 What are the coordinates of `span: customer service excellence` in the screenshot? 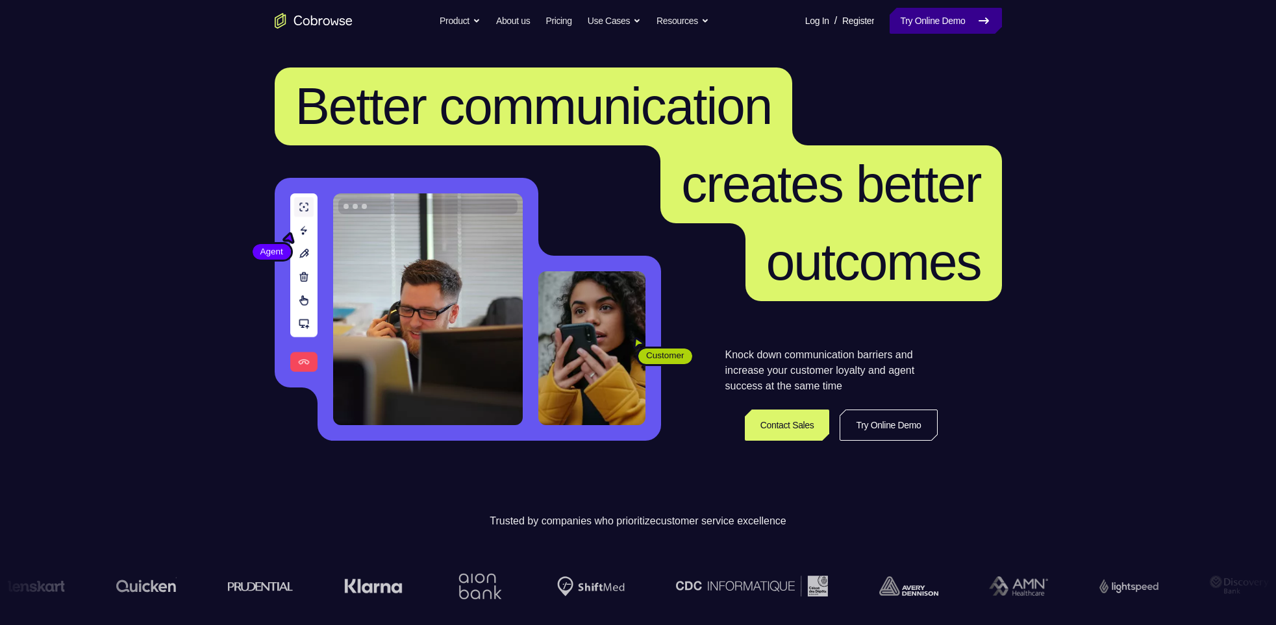 It's located at (721, 521).